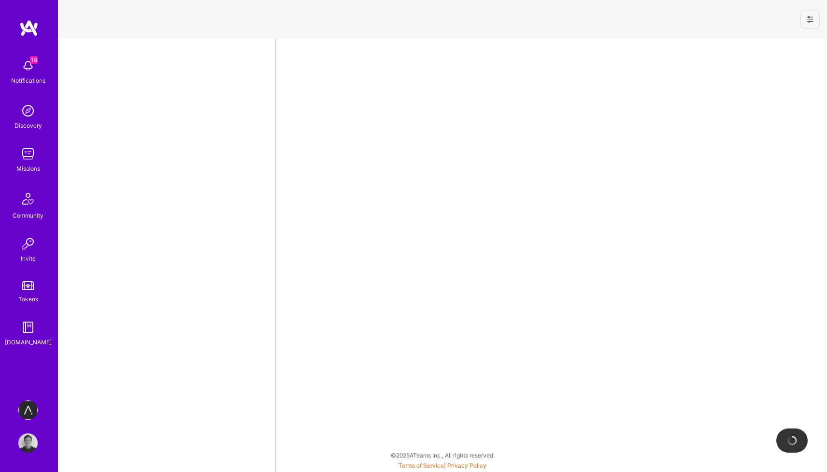 This screenshot has width=827, height=472. Describe the element at coordinates (34, 60) in the screenshot. I see `span: 18` at that location.